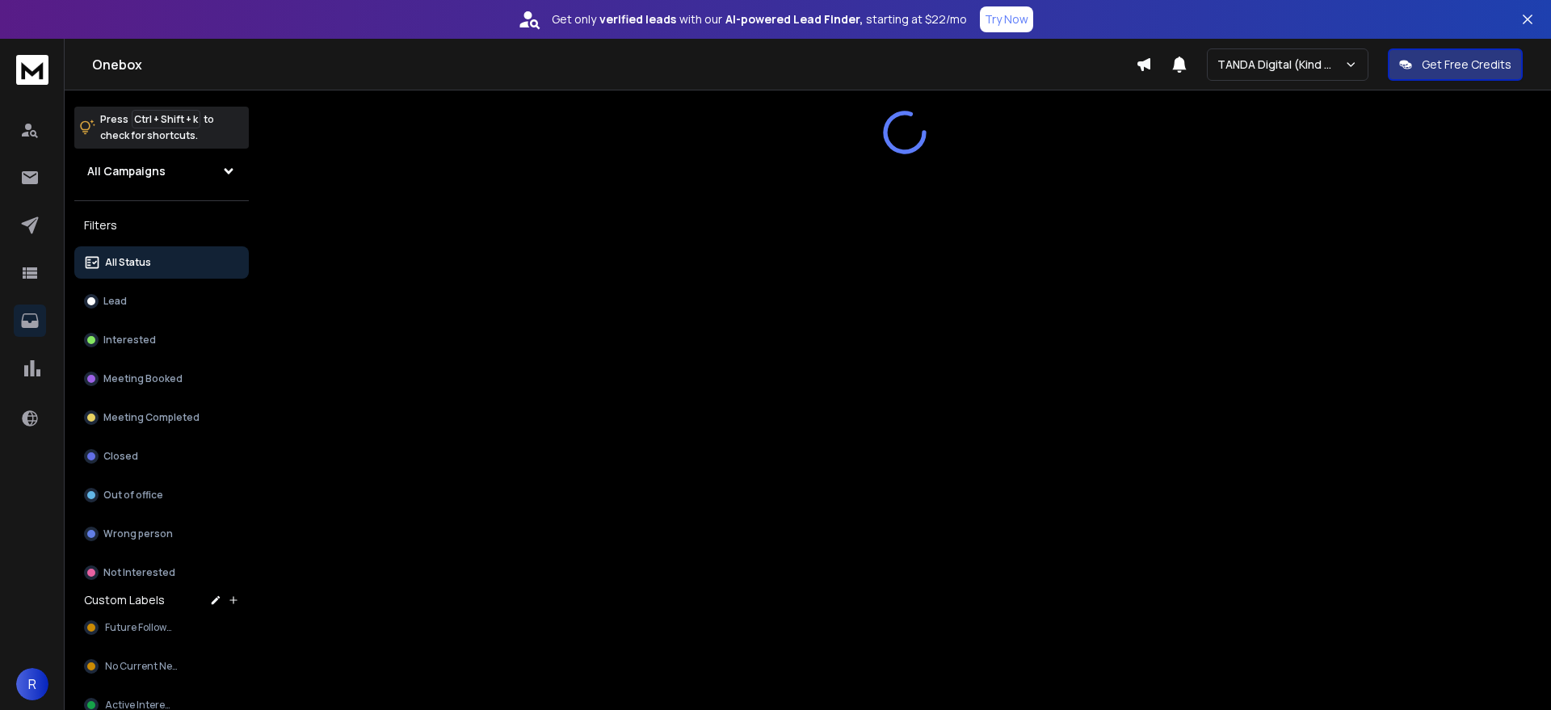  I want to click on p: Get only with our starting at $22/mo, so click(759, 19).